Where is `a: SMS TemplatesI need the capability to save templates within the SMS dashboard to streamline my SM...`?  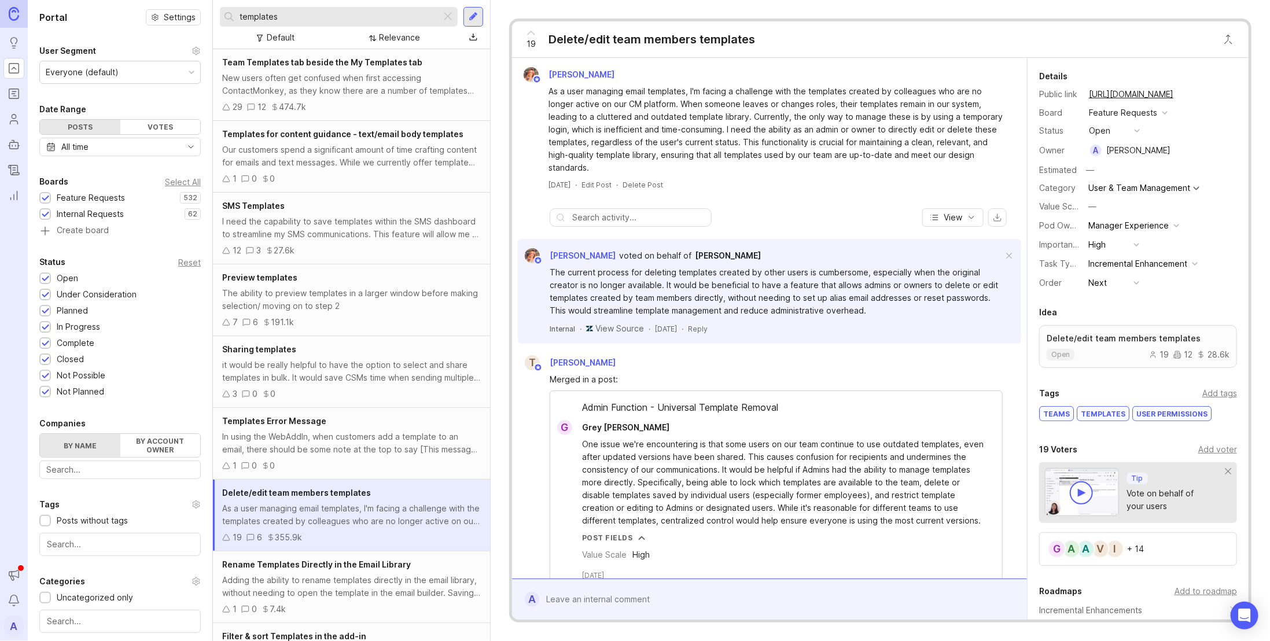 a: SMS TemplatesI need the capability to save templates within the SMS dashboard to streamline my SM... is located at coordinates (351, 229).